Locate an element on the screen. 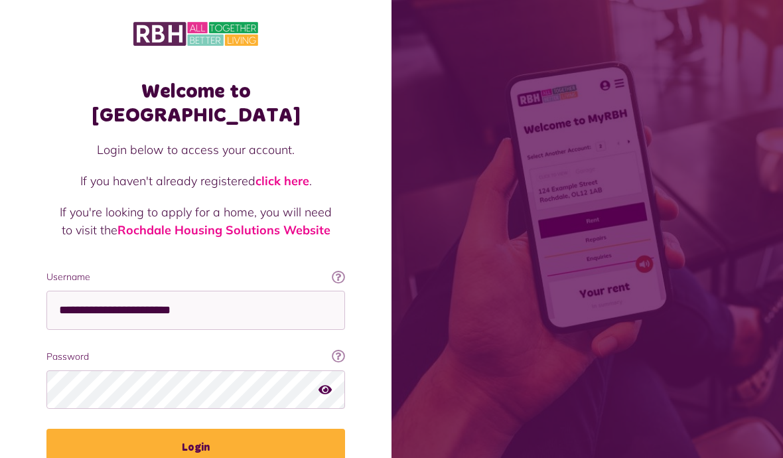 This screenshot has width=783, height=458. label: Password is located at coordinates (196, 356).